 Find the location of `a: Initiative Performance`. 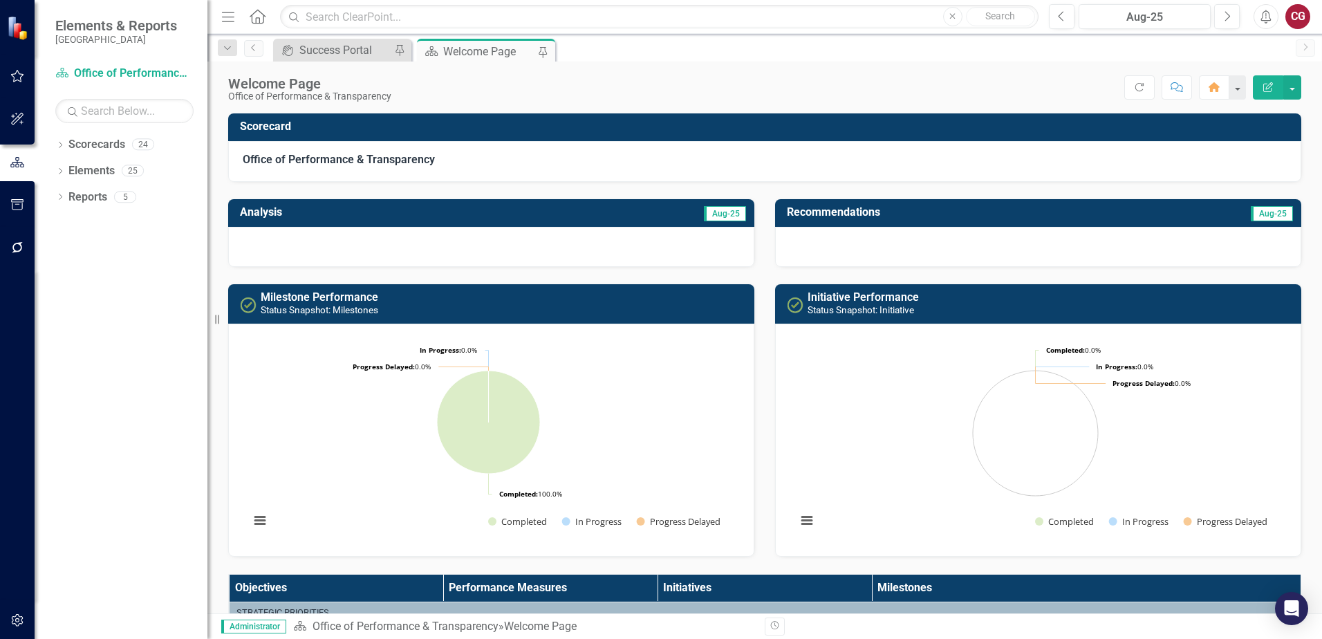

a: Initiative Performance is located at coordinates (863, 297).